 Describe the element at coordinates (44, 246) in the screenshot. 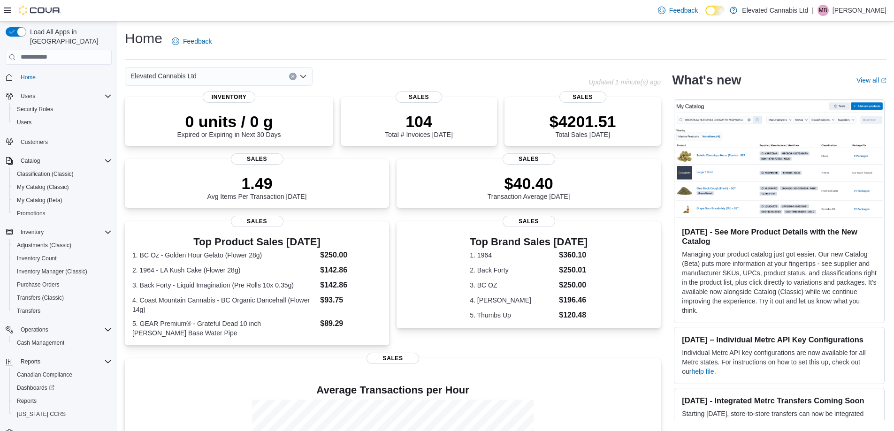

I see `span: Adjustments (Classic)` at that location.